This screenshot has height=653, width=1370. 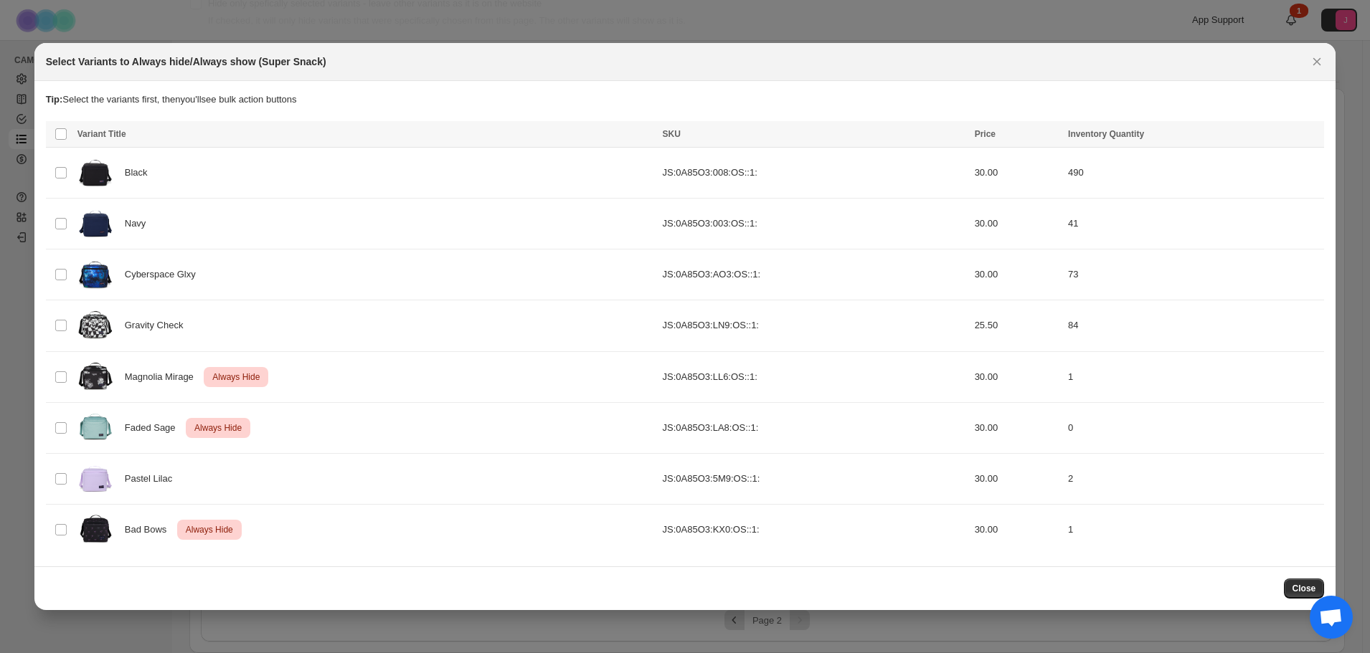 I want to click on strong: Tip:, so click(x=55, y=99).